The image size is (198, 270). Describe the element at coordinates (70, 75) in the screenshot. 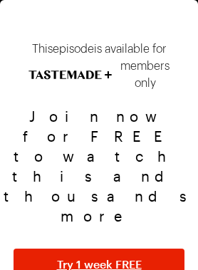

I see `img: Tastemade+` at that location.